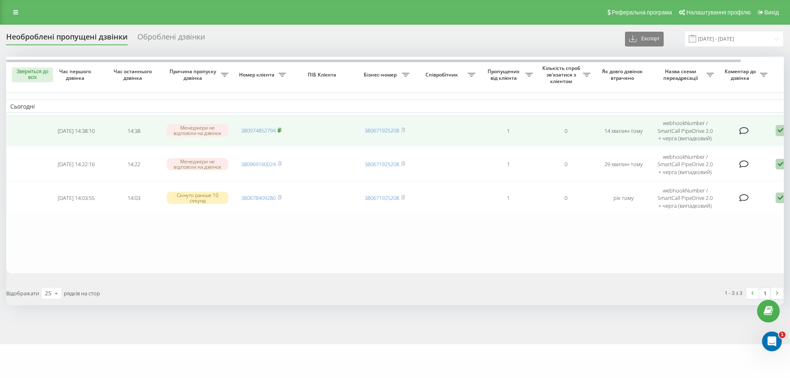 The height and width of the screenshot is (378, 790). What do you see at coordinates (642, 12) in the screenshot?
I see `font: Реферальна програма` at bounding box center [642, 12].